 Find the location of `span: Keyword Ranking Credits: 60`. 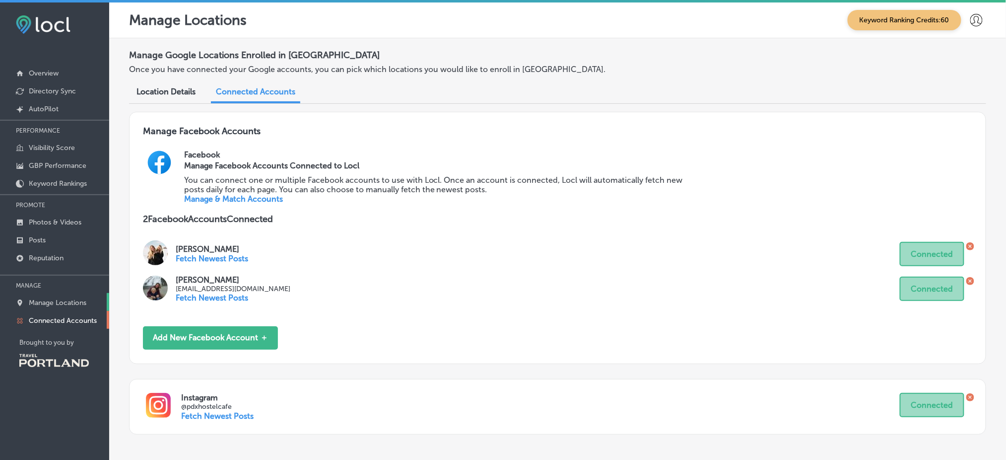

span: Keyword Ranking Credits: 60 is located at coordinates (905, 20).